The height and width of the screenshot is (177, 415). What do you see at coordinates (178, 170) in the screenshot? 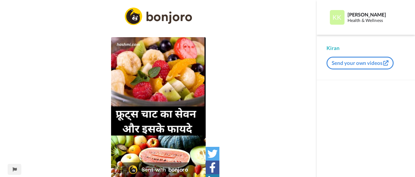
I see `div: bonjoro` at bounding box center [178, 170].